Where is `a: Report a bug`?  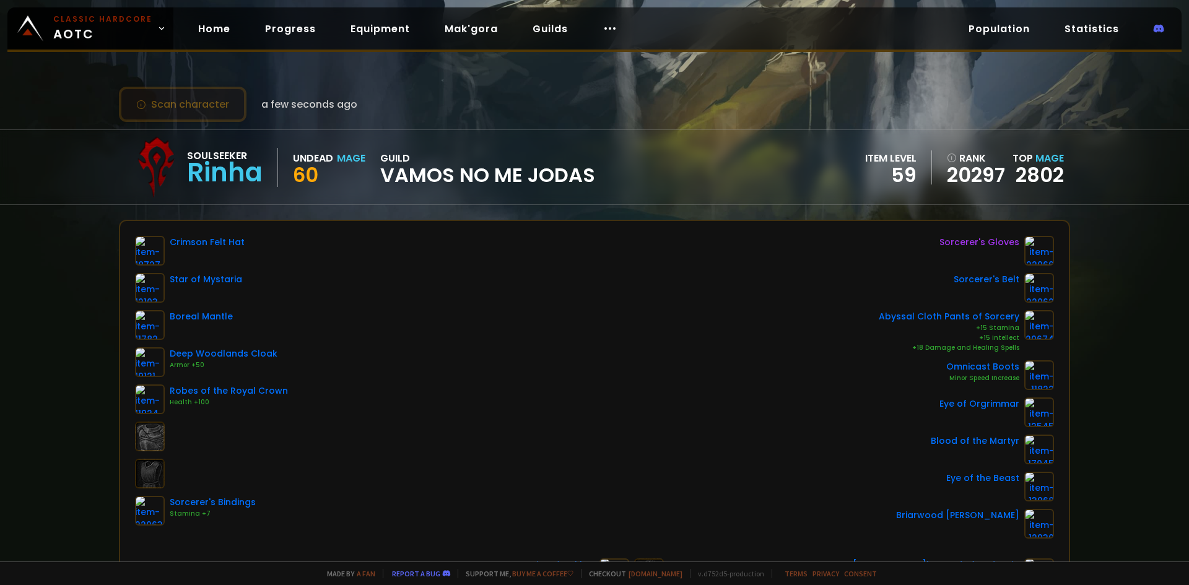
a: Report a bug is located at coordinates (416, 573).